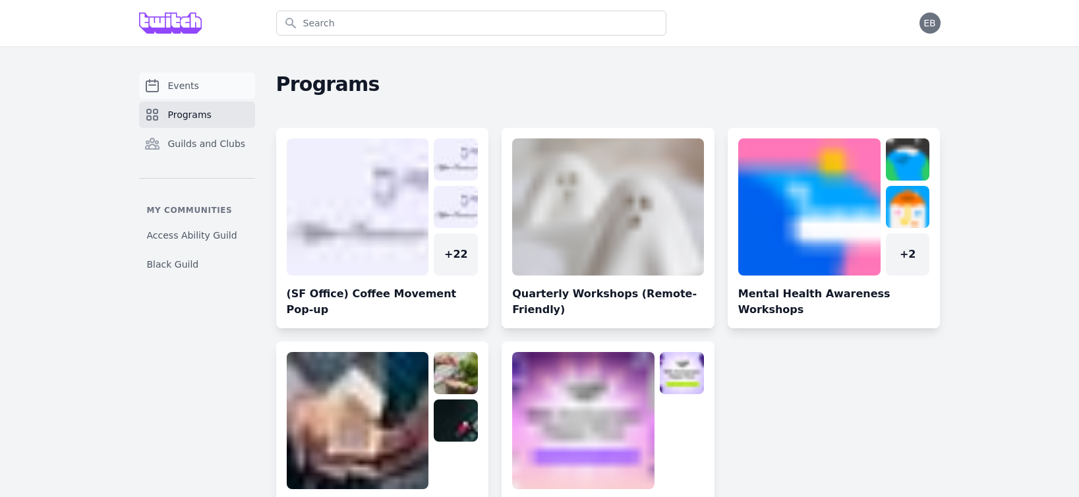 The image size is (1079, 497). I want to click on button: EB, so click(930, 23).